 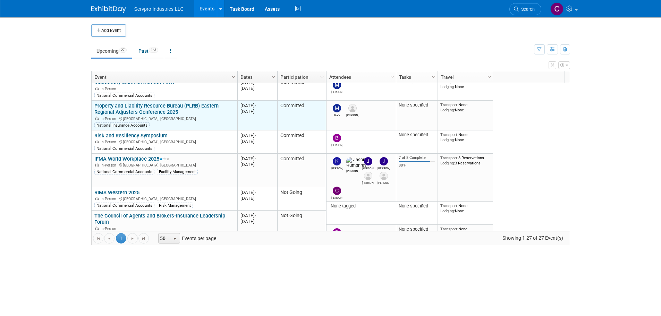 I want to click on a: RIMS Western 2025, so click(x=117, y=193).